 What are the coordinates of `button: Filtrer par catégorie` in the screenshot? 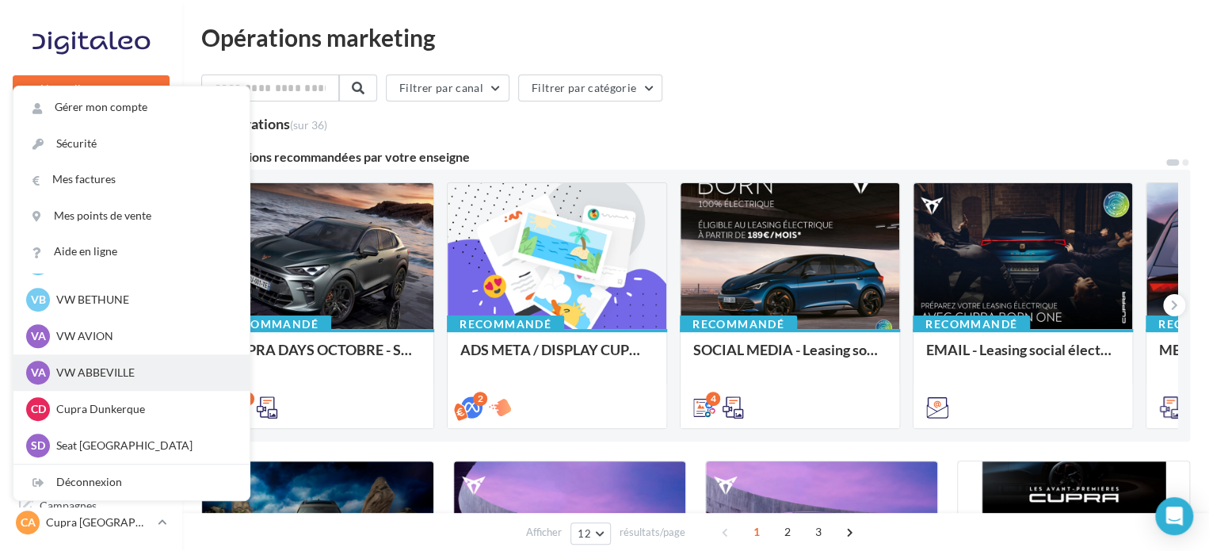 It's located at (590, 88).